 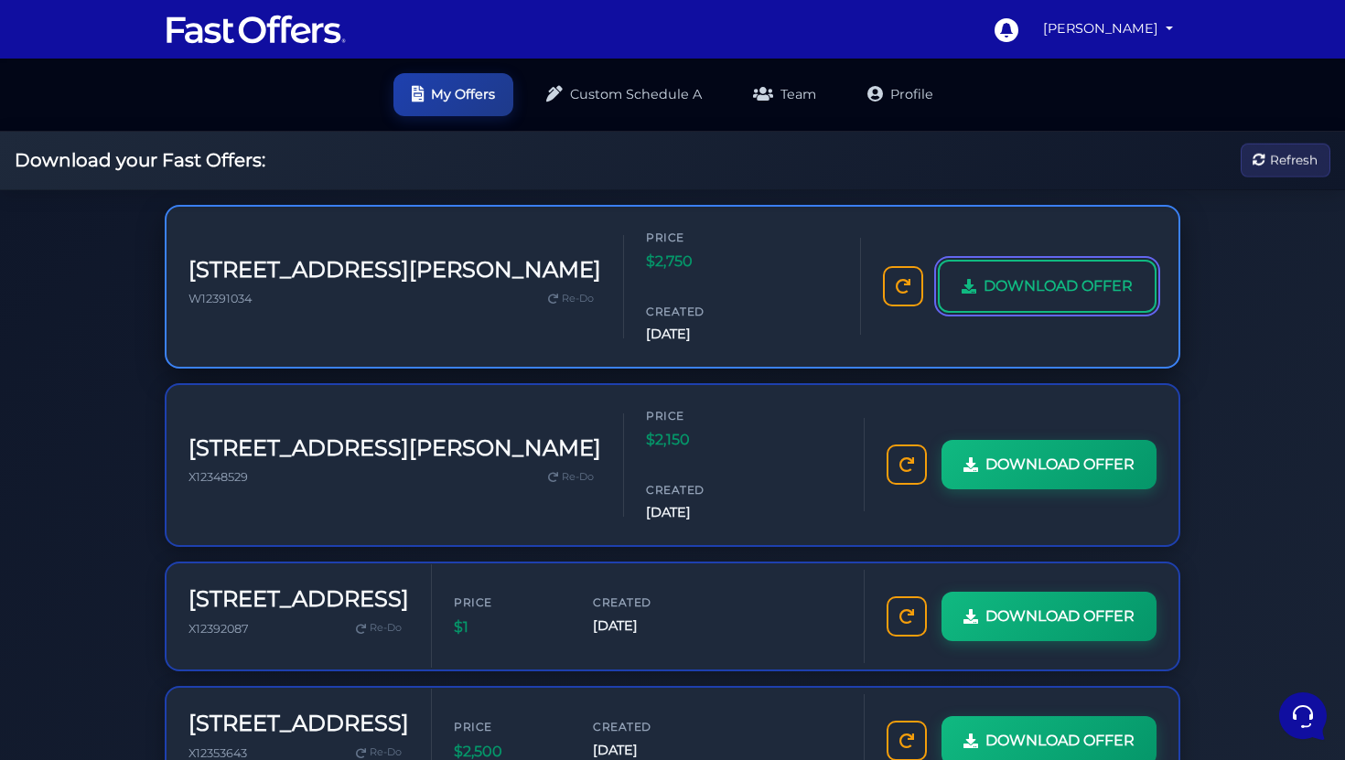 I want to click on a: Profile, so click(x=900, y=94).